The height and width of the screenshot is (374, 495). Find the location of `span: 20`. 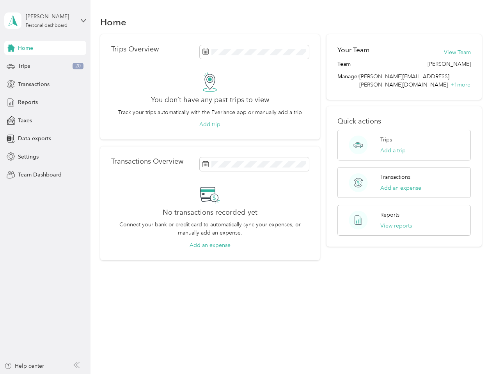

span: 20 is located at coordinates (78, 66).